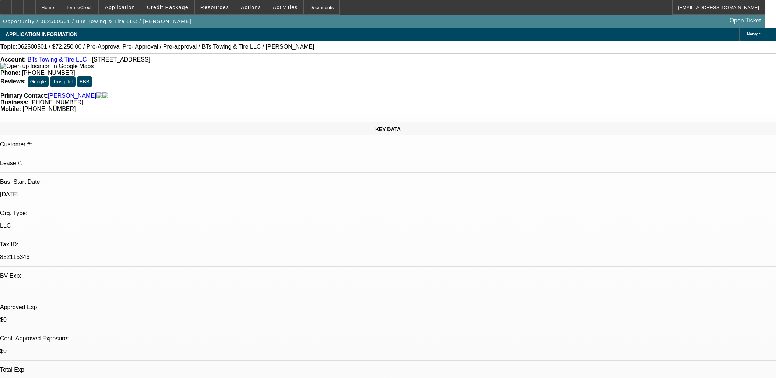  What do you see at coordinates (14, 102) in the screenshot?
I see `strong: Business:` at bounding box center [14, 102].